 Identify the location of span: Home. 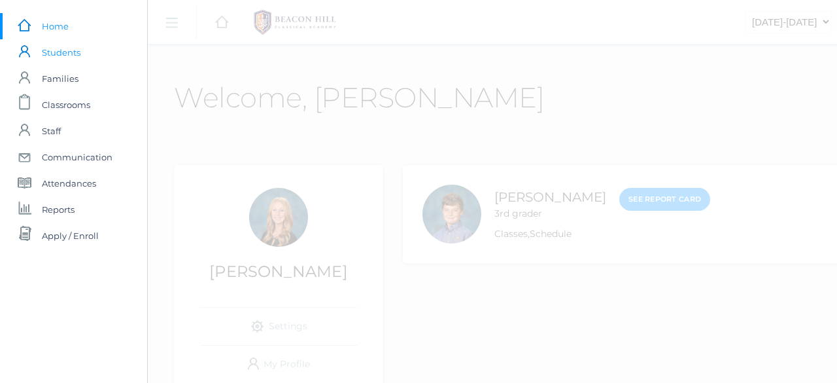
(55, 26).